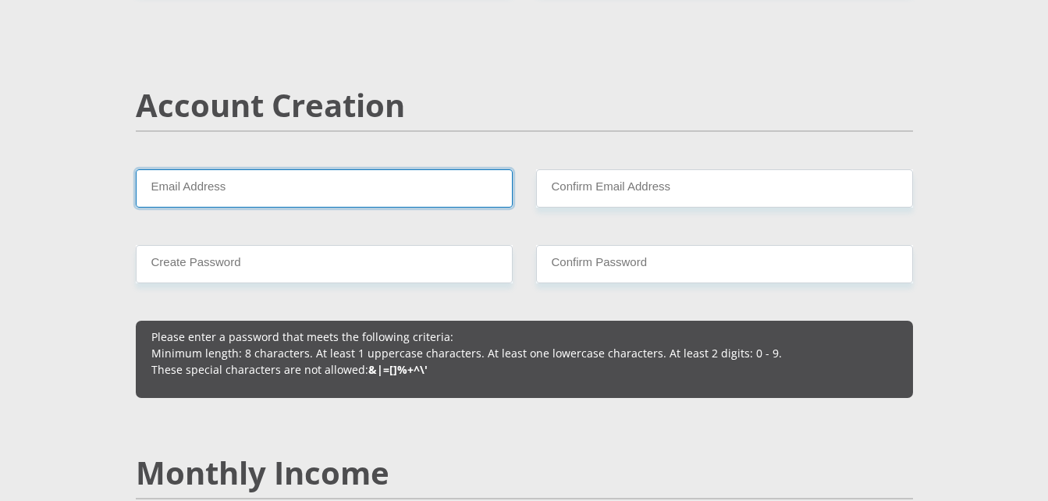 The height and width of the screenshot is (501, 1048). Describe the element at coordinates (324, 264) in the screenshot. I see `input: Create Password` at that location.